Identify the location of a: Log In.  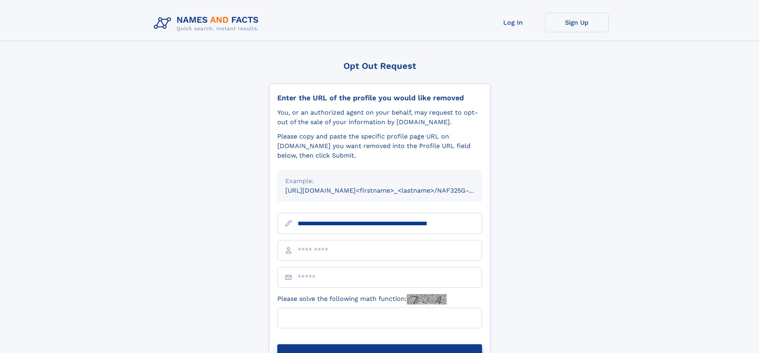
(513, 22).